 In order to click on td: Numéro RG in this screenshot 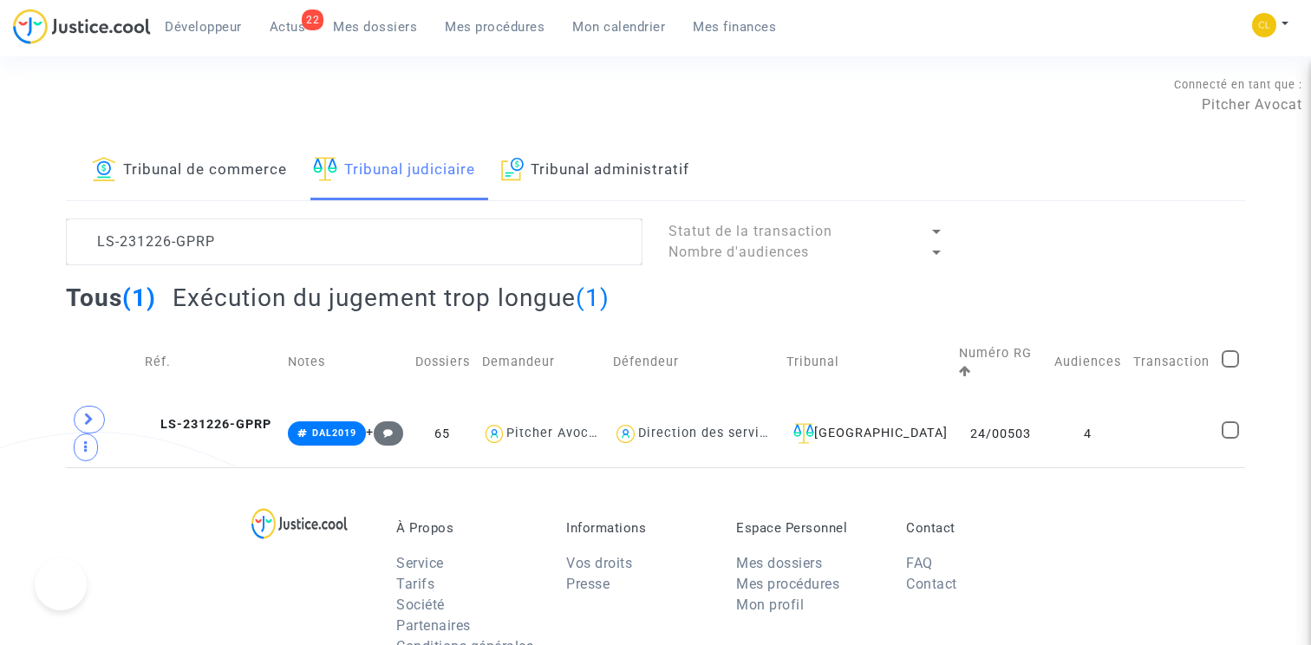, I will do `click(1001, 362)`.